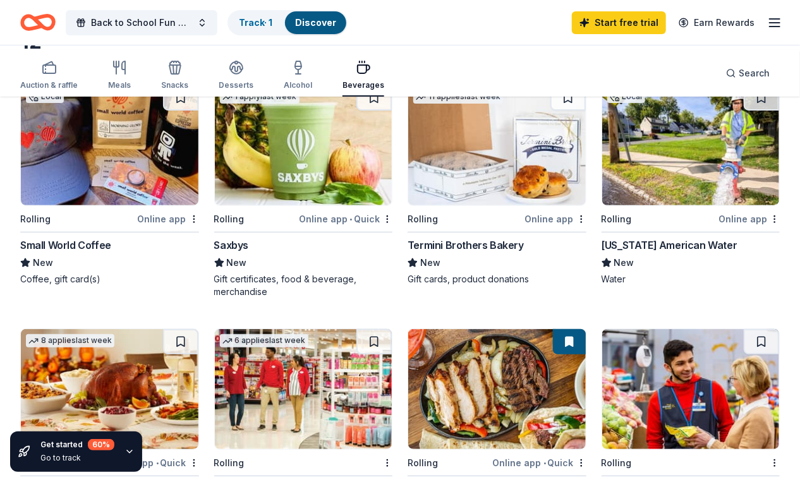 This screenshot has width=800, height=482. What do you see at coordinates (315, 22) in the screenshot?
I see `a: Discover` at bounding box center [315, 22].